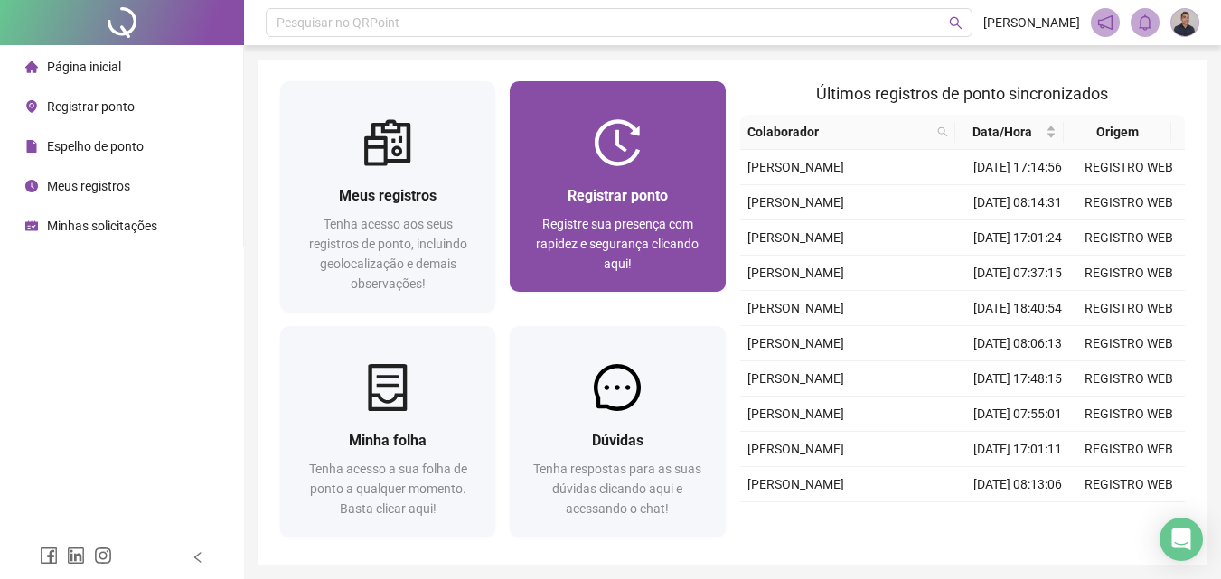 This screenshot has height=579, width=1221. I want to click on span: facebook, so click(49, 556).